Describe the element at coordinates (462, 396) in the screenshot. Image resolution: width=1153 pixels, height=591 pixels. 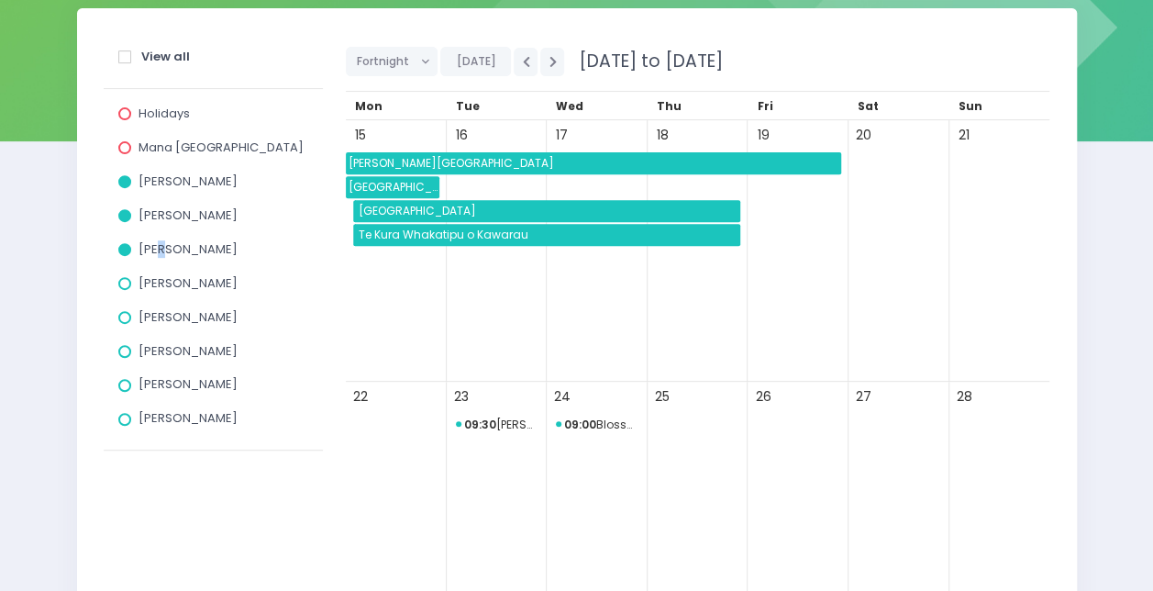
I see `span: 23` at that location.